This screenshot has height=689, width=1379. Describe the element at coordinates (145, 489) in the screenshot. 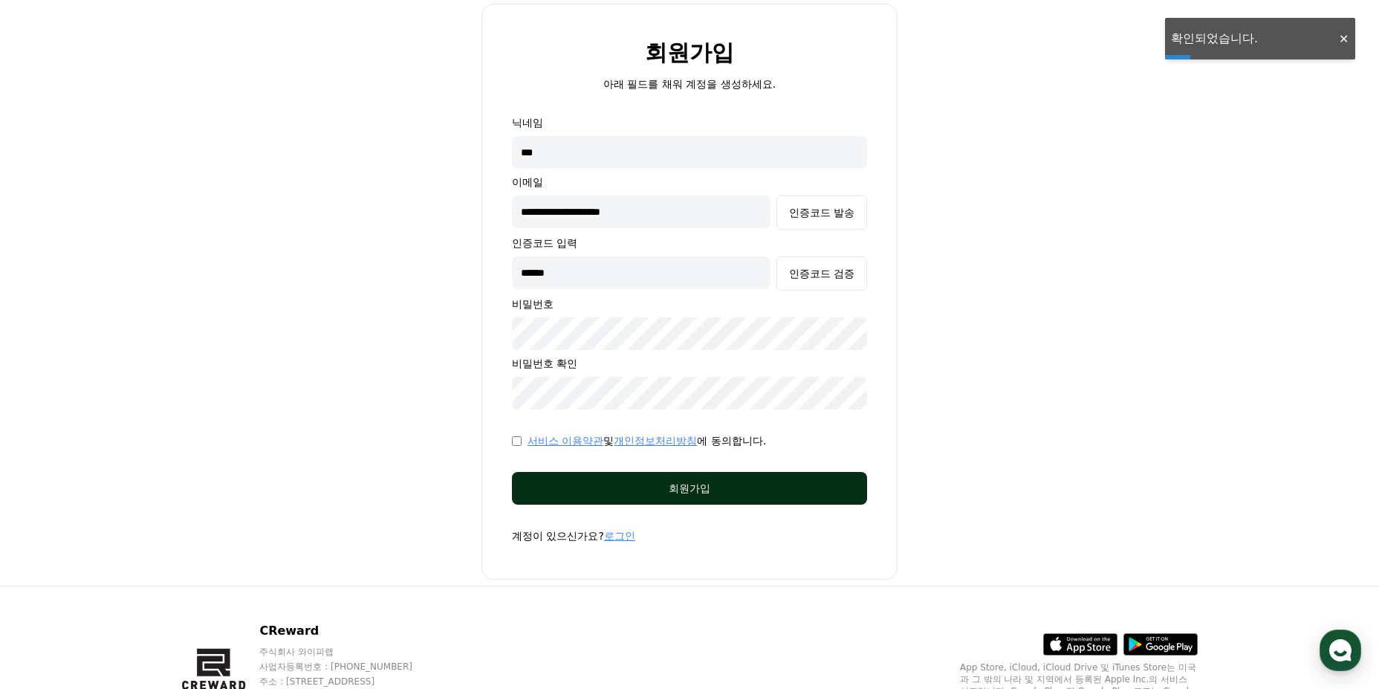

I see `a: 대화` at that location.